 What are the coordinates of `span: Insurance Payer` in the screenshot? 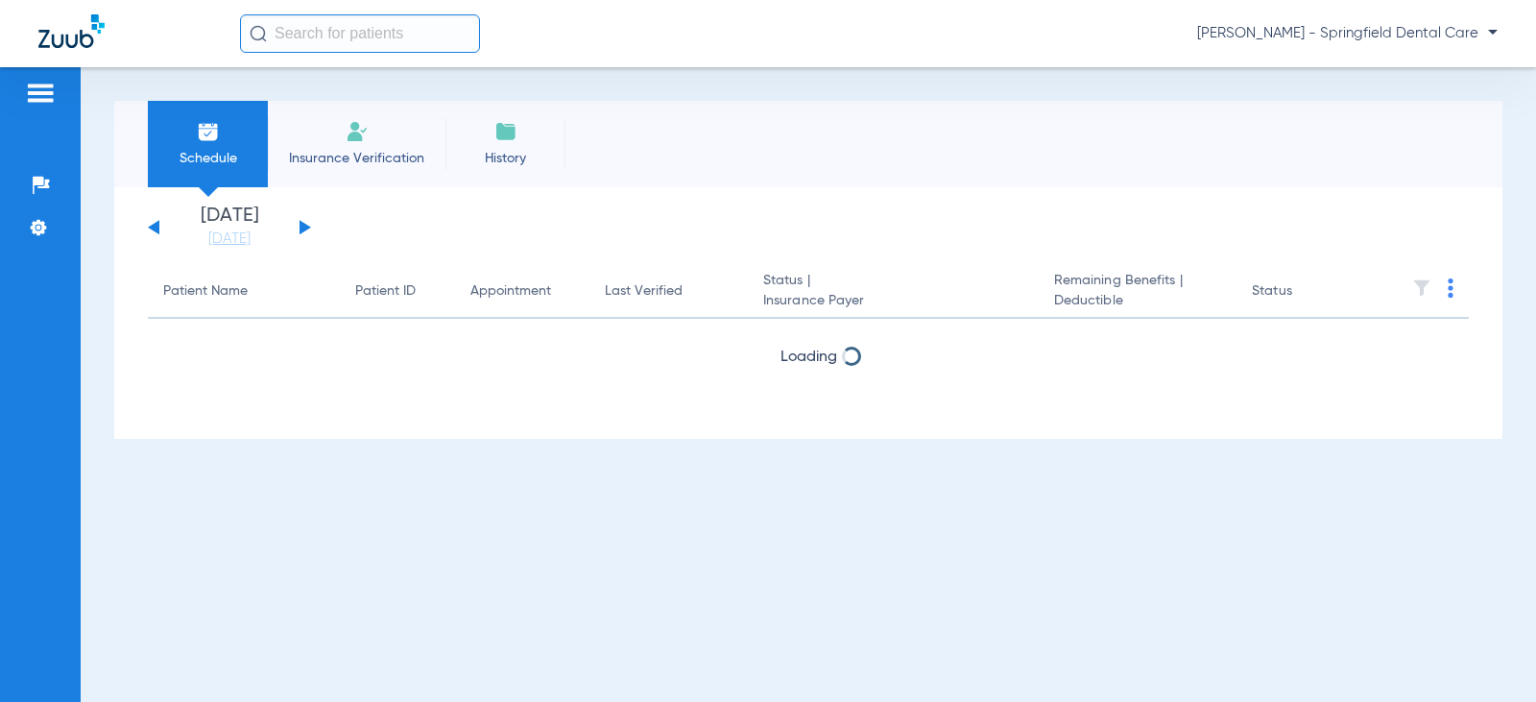 It's located at (893, 300).